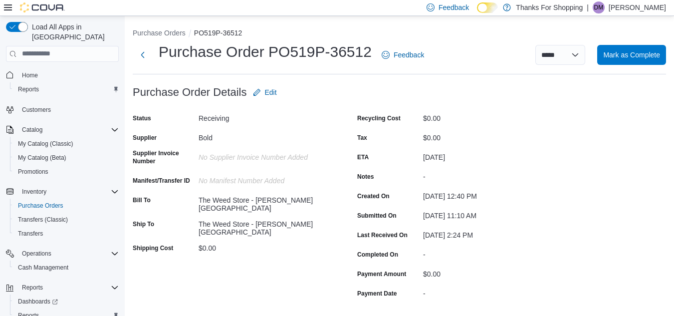 The image size is (674, 316). What do you see at coordinates (363, 157) in the screenshot?
I see `label: ETA` at bounding box center [363, 157].